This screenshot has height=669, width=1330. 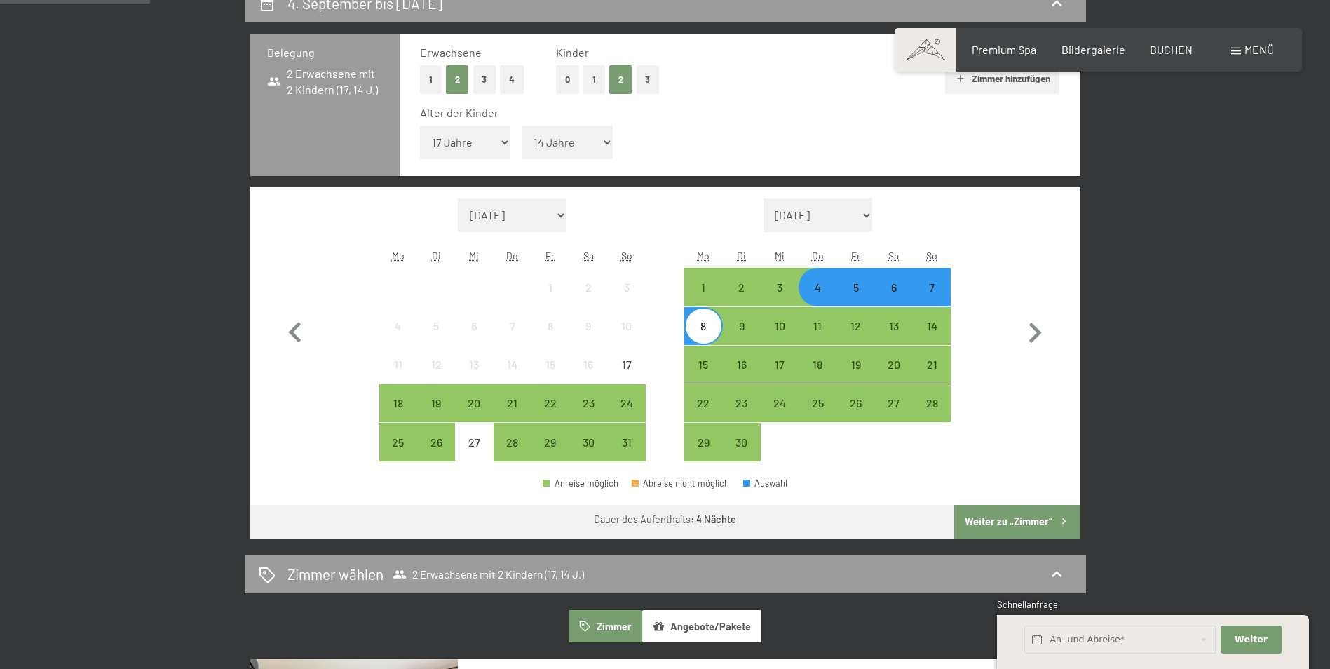 What do you see at coordinates (451, 52) in the screenshot?
I see `span: Erwachsene` at bounding box center [451, 52].